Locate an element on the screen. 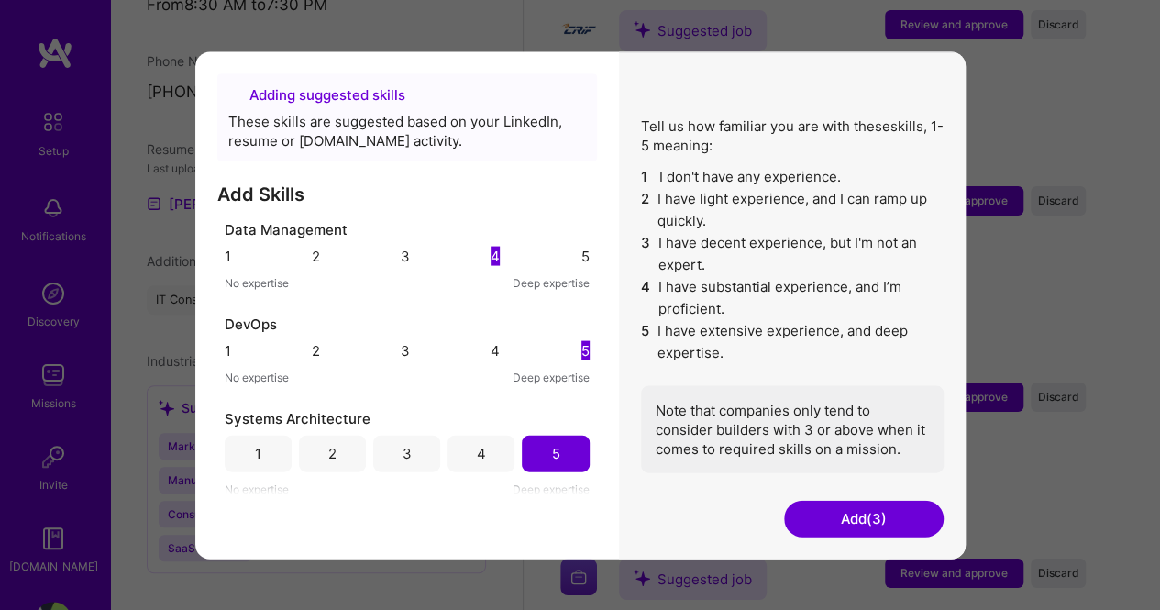 The width and height of the screenshot is (1160, 610). i: icon SuggestedTeams is located at coordinates (235, 94).